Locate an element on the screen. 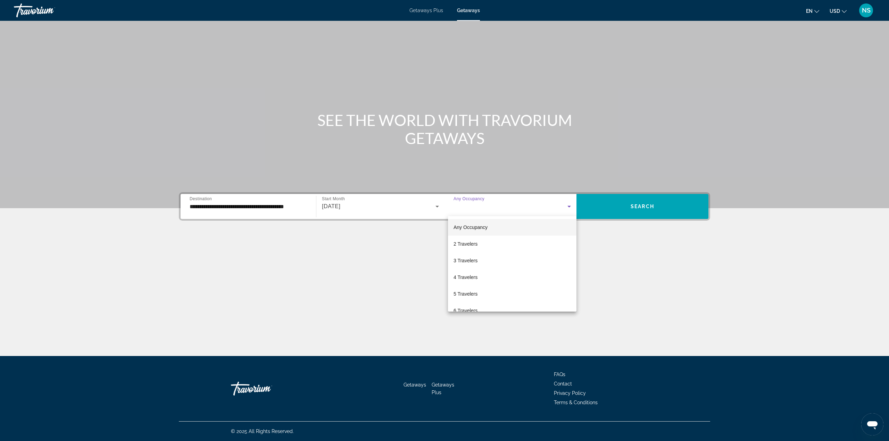 Image resolution: width=889 pixels, height=441 pixels. span: Any Occupancy is located at coordinates (470, 227).